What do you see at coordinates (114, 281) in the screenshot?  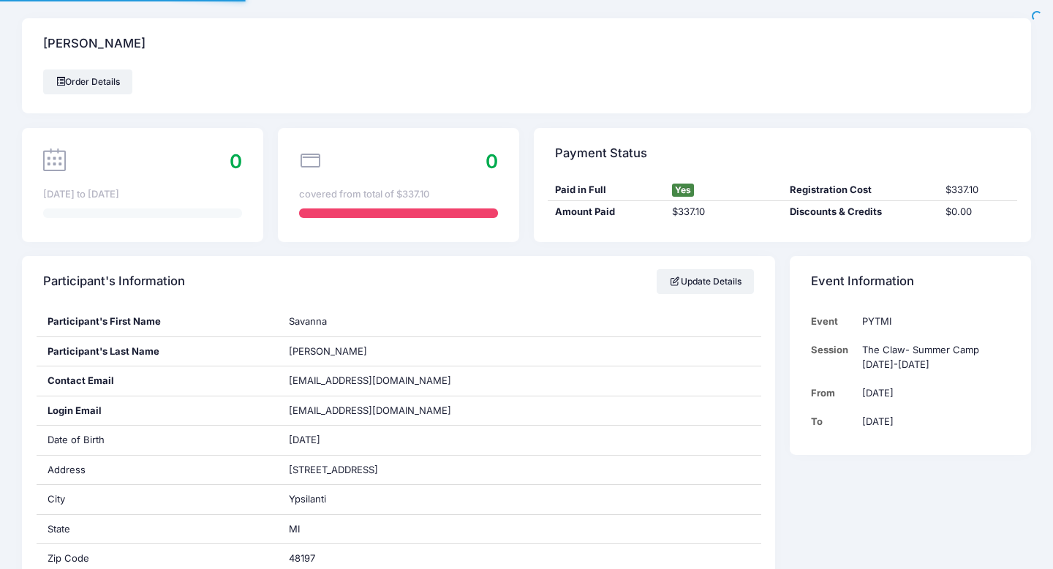 I see `h4: Participant's Information` at bounding box center [114, 281].